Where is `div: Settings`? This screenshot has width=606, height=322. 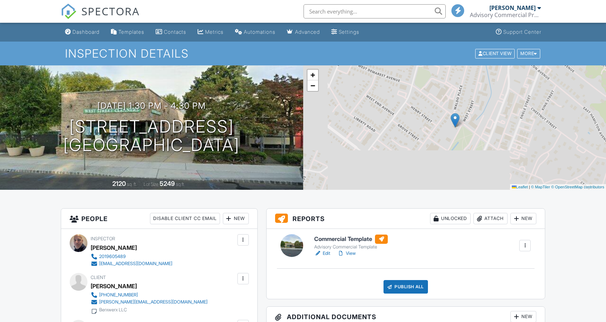
div: Settings is located at coordinates (349, 32).